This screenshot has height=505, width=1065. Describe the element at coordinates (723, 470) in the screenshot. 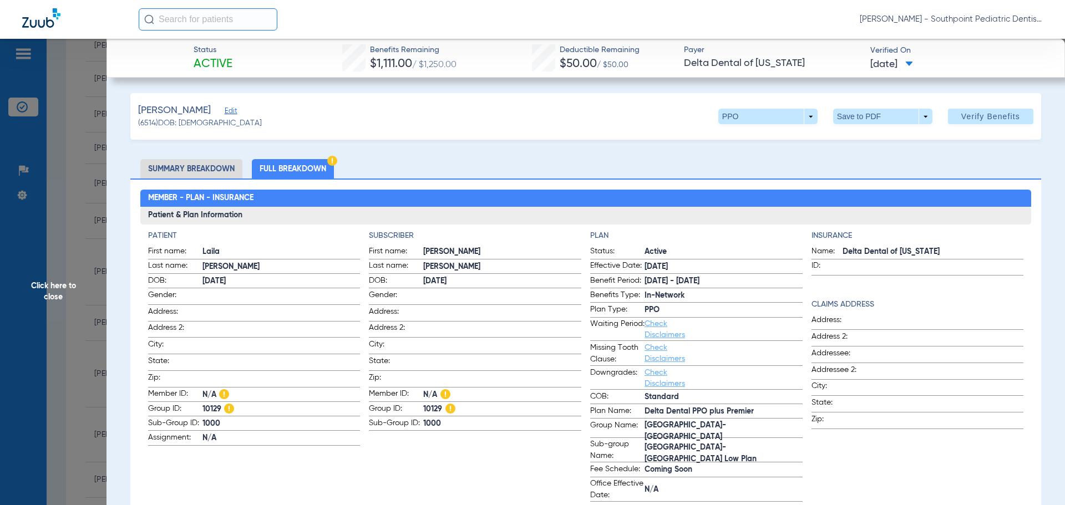

I see `span: Coming Soon` at that location.